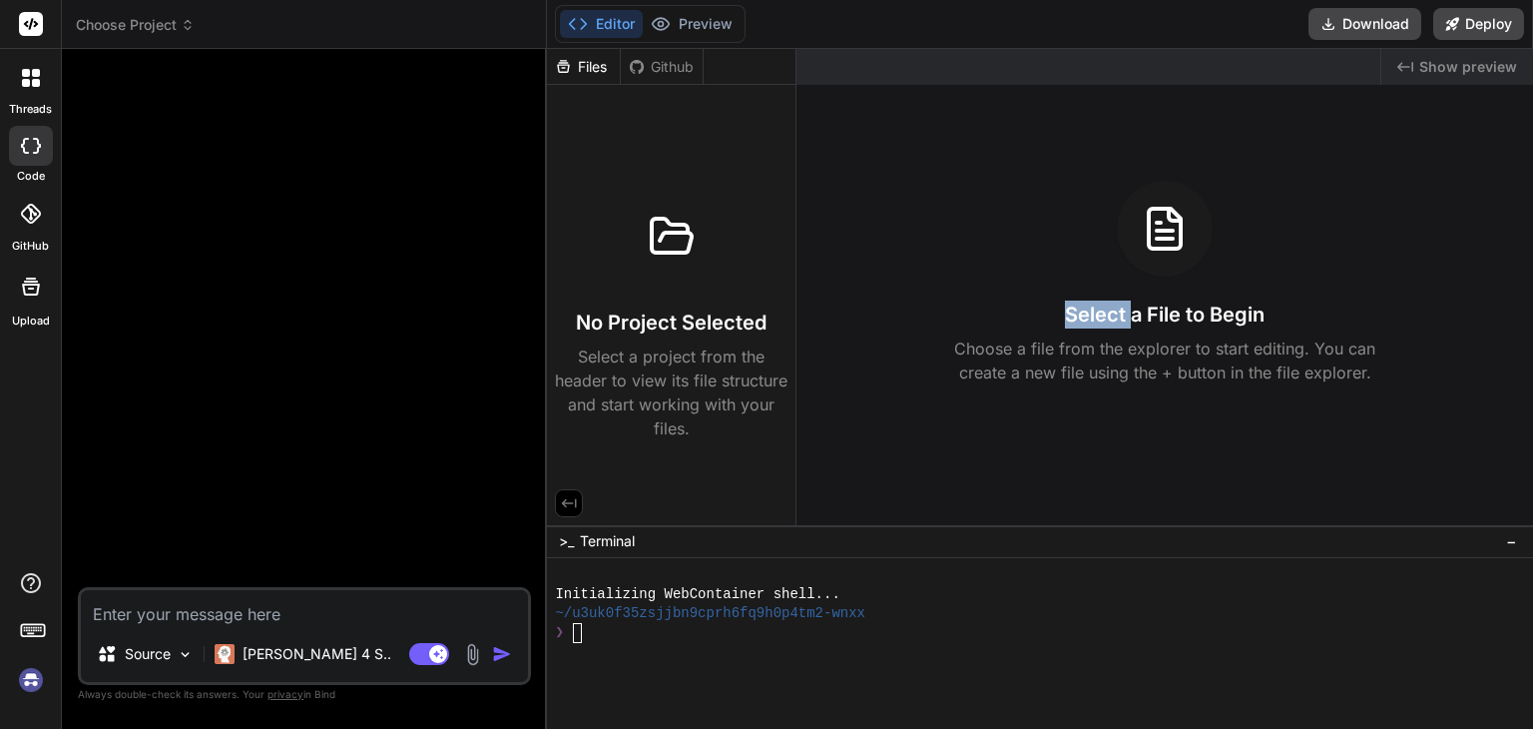  I want to click on p: Select a project from the header to view its file structure and start working with your files., so click(671, 392).